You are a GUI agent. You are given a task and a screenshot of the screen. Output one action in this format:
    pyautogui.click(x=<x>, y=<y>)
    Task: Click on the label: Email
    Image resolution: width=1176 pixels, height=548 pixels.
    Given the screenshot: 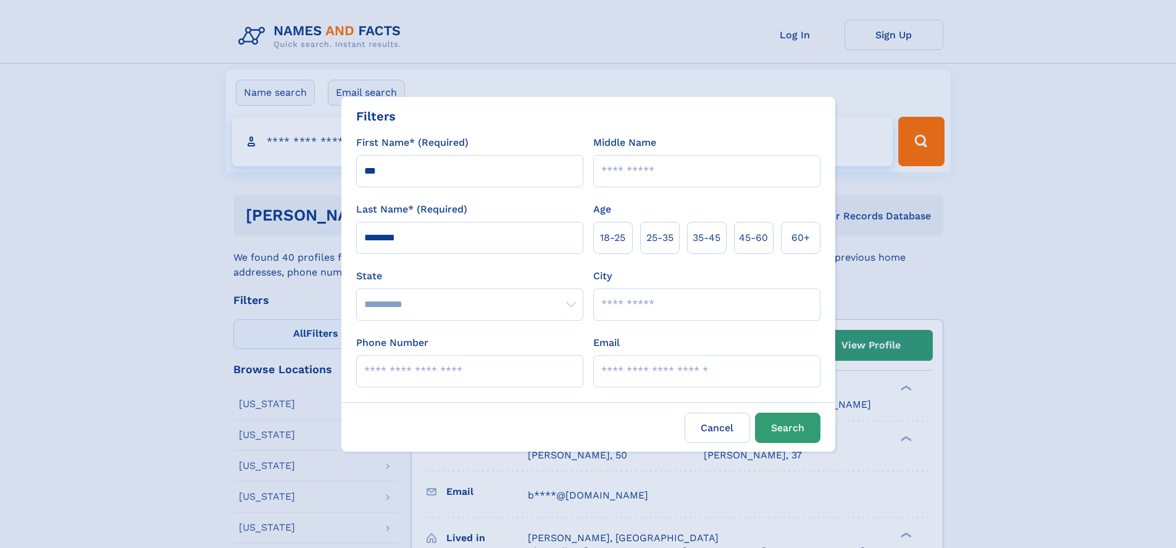 What is the action you would take?
    pyautogui.click(x=606, y=343)
    